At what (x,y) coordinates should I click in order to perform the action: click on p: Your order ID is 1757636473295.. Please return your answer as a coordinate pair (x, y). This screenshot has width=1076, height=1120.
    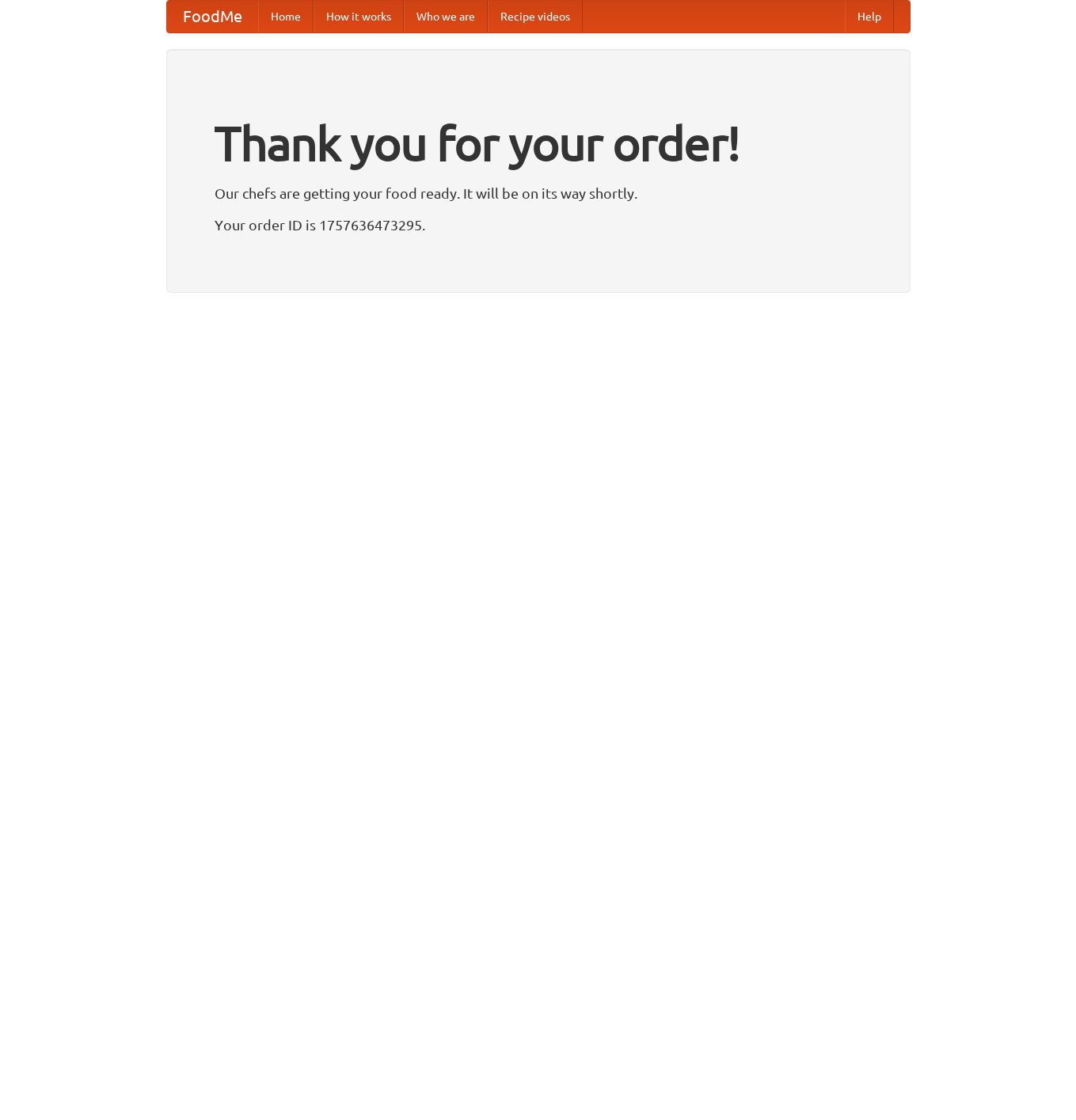
    Looking at the image, I should click on (538, 225).